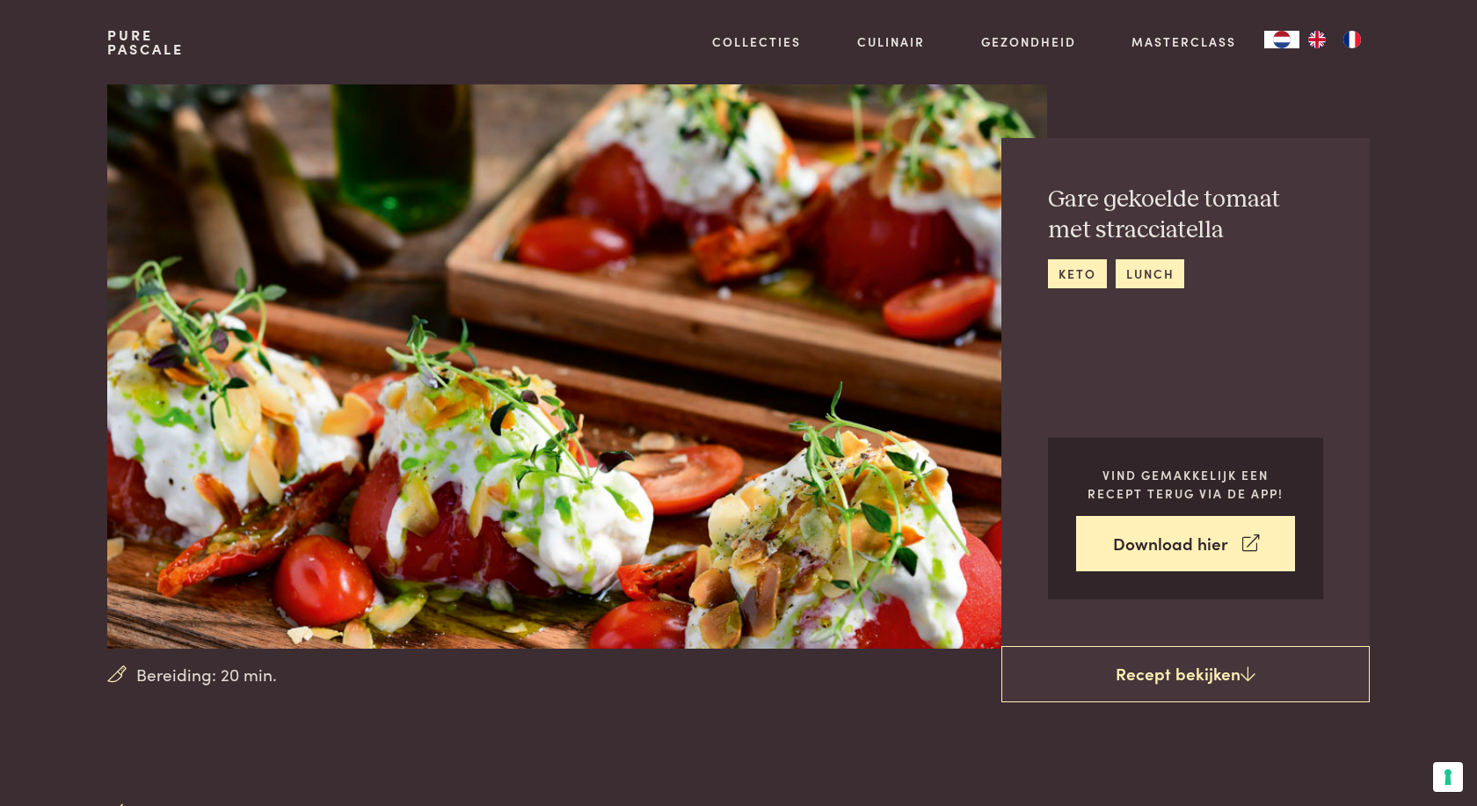 This screenshot has width=1477, height=806. I want to click on a: Gezondheid, so click(1028, 41).